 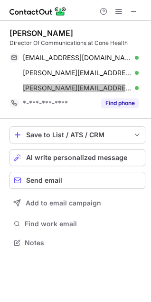 What do you see at coordinates (119, 103) in the screenshot?
I see `button: Reveal Button` at bounding box center [119, 103].